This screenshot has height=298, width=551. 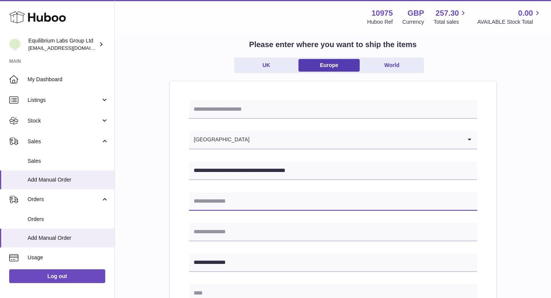 What do you see at coordinates (392, 65) in the screenshot?
I see `a: World` at bounding box center [392, 65].